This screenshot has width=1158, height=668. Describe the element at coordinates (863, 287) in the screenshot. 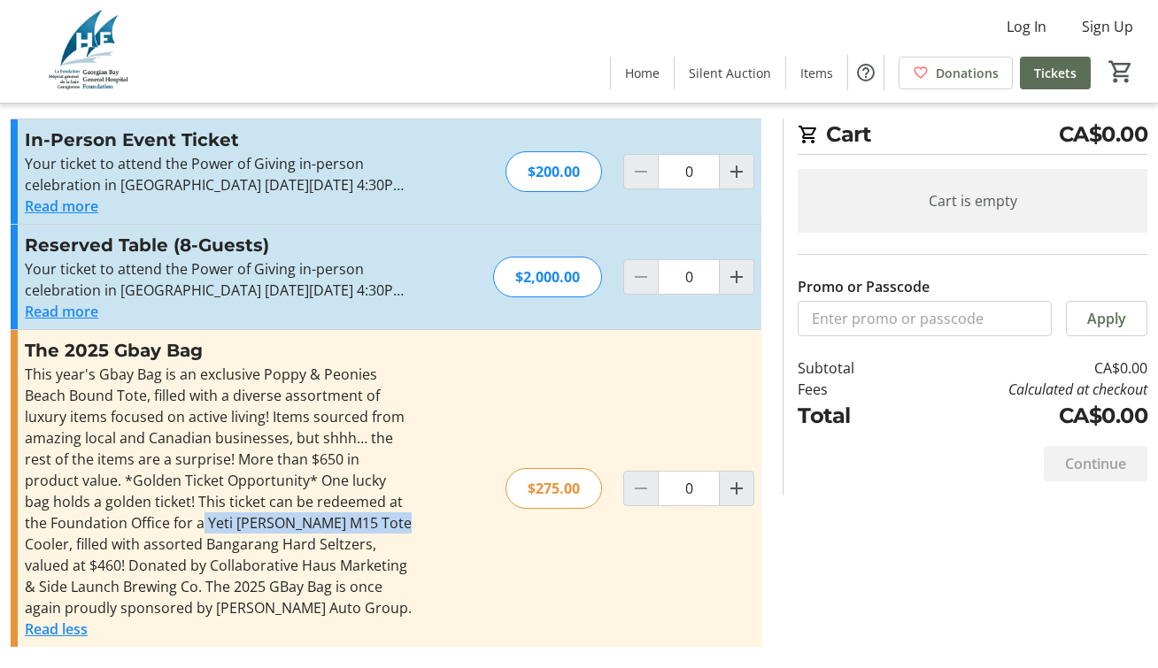

I see `label: Promo or Passcode` at that location.